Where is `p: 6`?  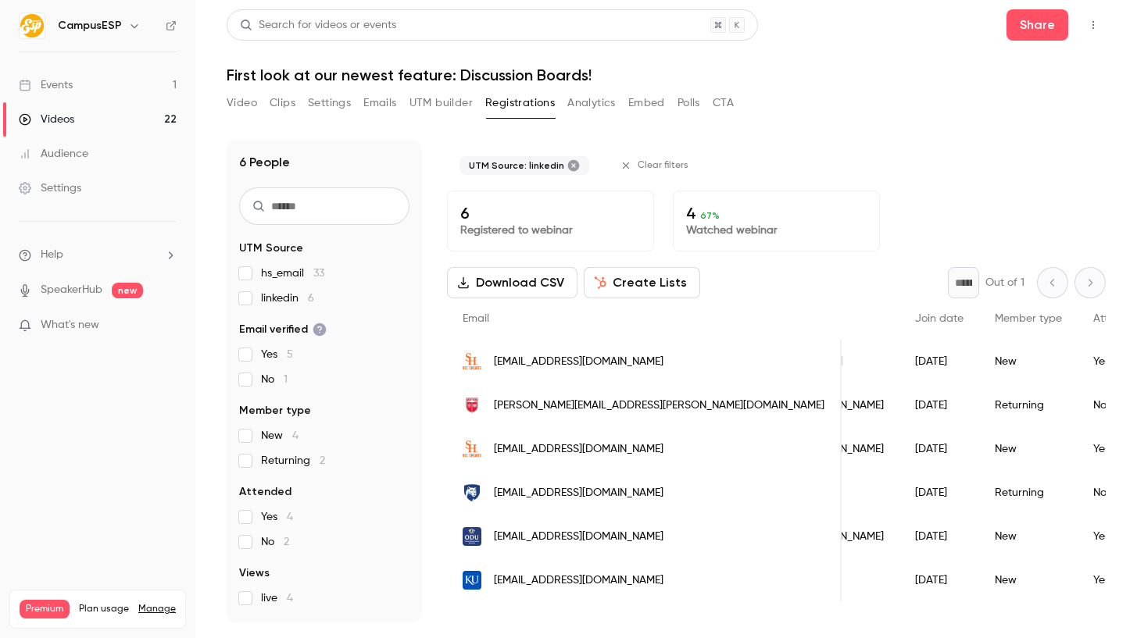
p: 6 is located at coordinates (550, 213).